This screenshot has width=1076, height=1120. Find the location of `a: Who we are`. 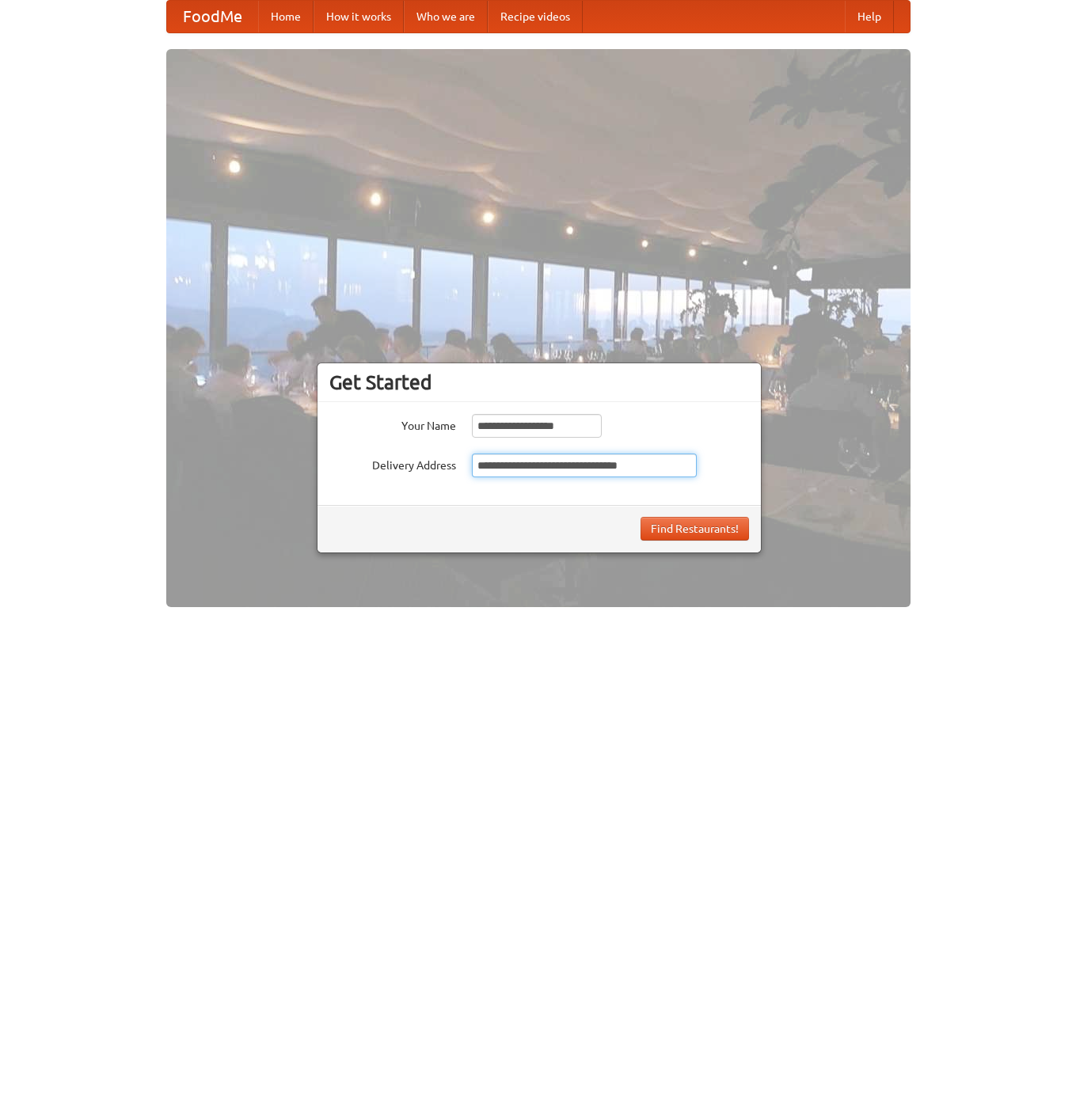

a: Who we are is located at coordinates (445, 16).